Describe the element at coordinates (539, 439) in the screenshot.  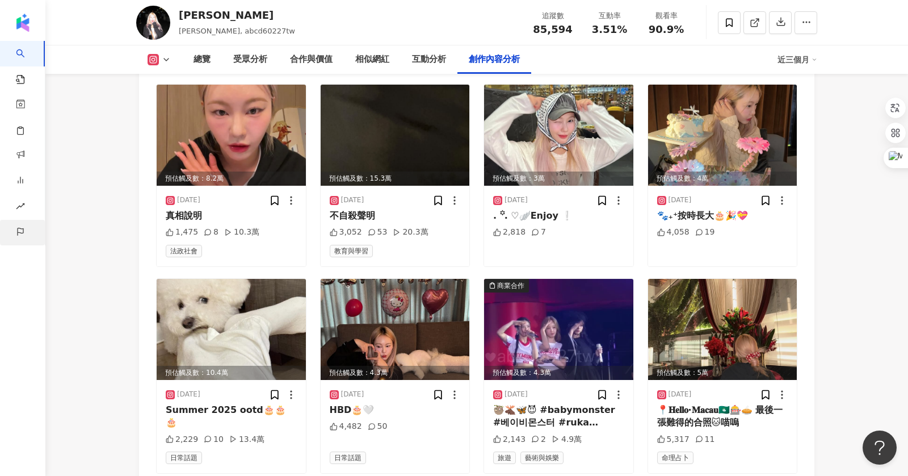
I see `div: 2` at that location.